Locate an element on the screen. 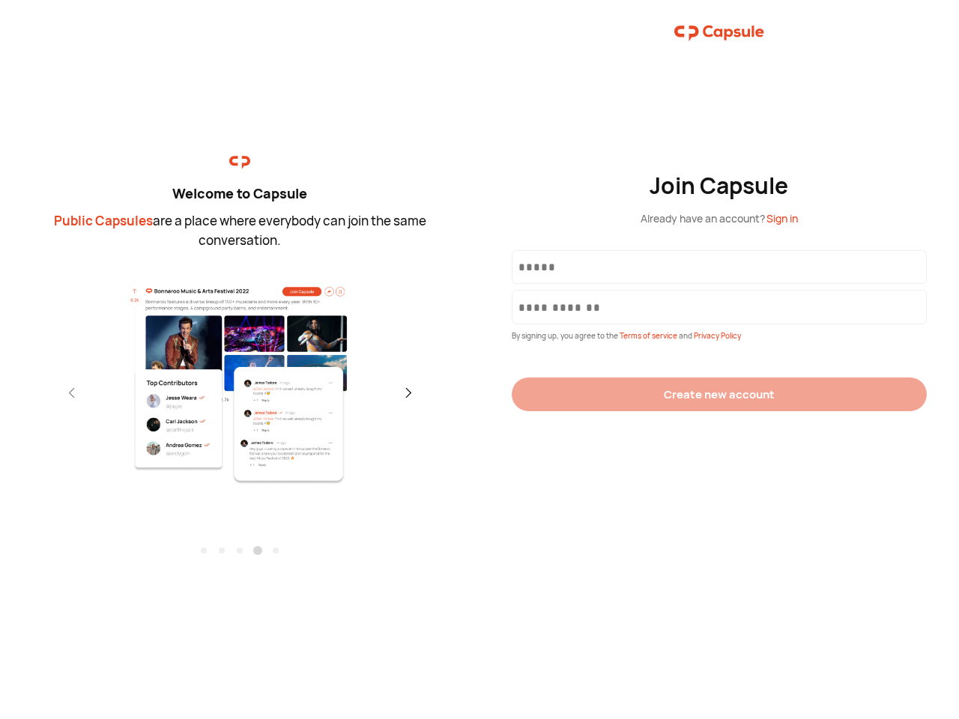  img: fourth.png is located at coordinates (240, 381).